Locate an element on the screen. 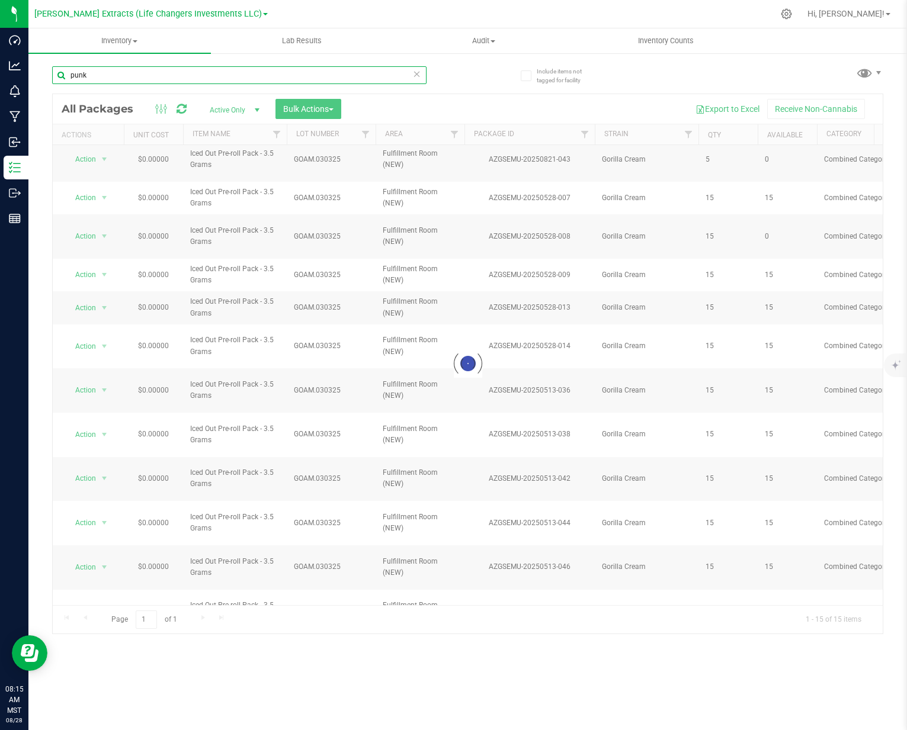  inline-svg: Manufacturing is located at coordinates (15, 117).